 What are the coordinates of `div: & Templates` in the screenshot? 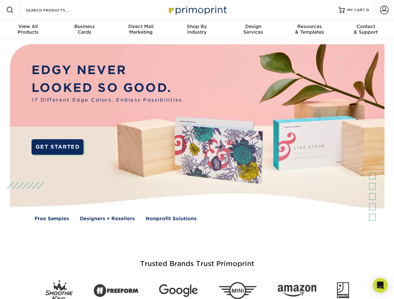 It's located at (309, 29).